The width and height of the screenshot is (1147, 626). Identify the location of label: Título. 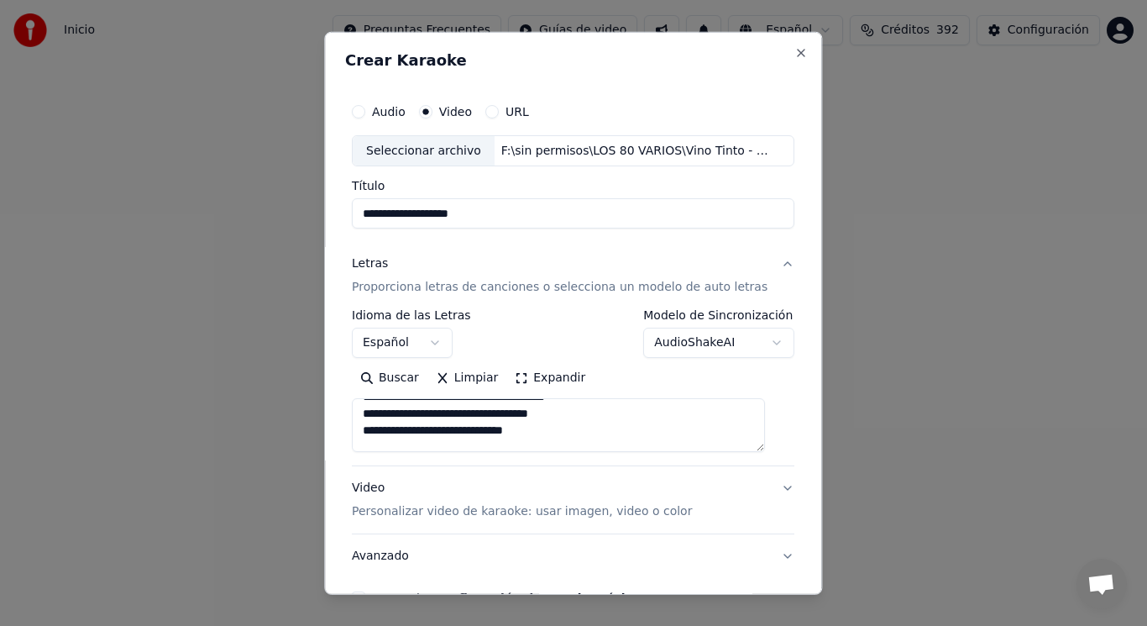
(573, 186).